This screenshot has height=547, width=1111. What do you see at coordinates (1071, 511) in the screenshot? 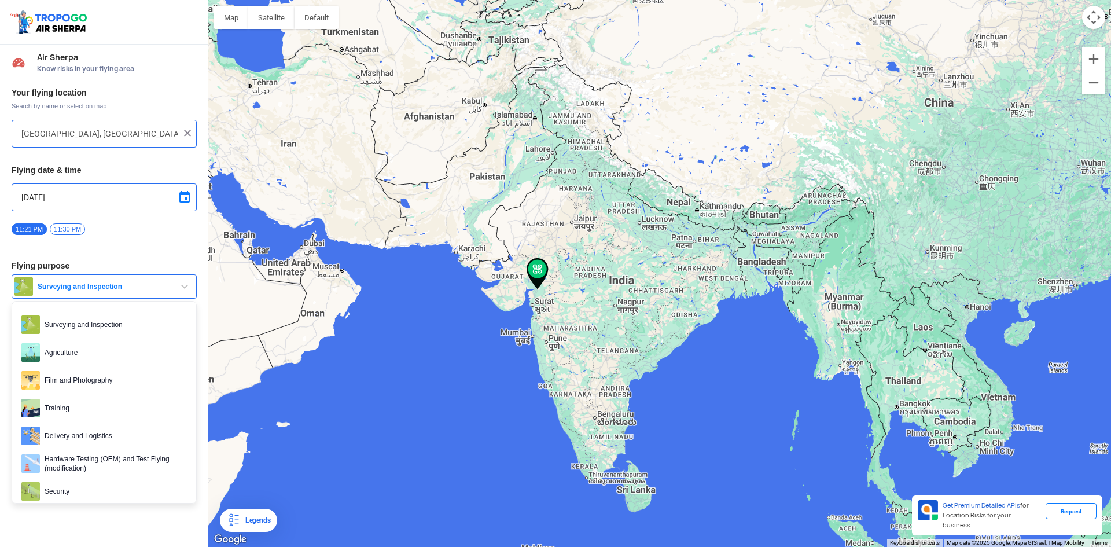
I see `div: Request` at bounding box center [1071, 511].